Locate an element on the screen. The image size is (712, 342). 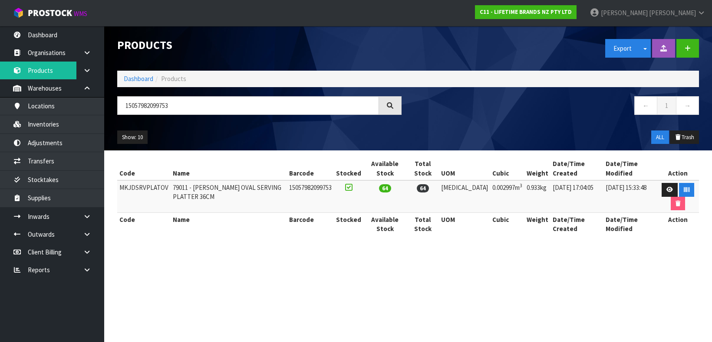
nav: Page navigation is located at coordinates (556, 107).